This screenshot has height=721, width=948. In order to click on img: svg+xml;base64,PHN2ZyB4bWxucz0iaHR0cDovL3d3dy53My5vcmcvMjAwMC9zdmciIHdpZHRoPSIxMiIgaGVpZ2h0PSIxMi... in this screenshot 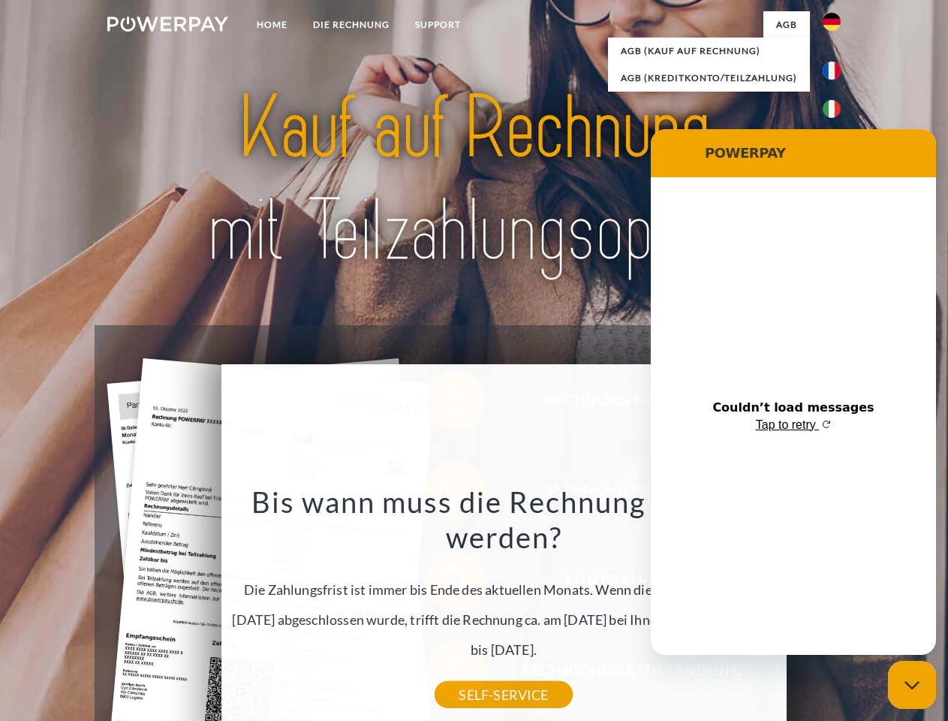, I will do `click(176, 295)`.